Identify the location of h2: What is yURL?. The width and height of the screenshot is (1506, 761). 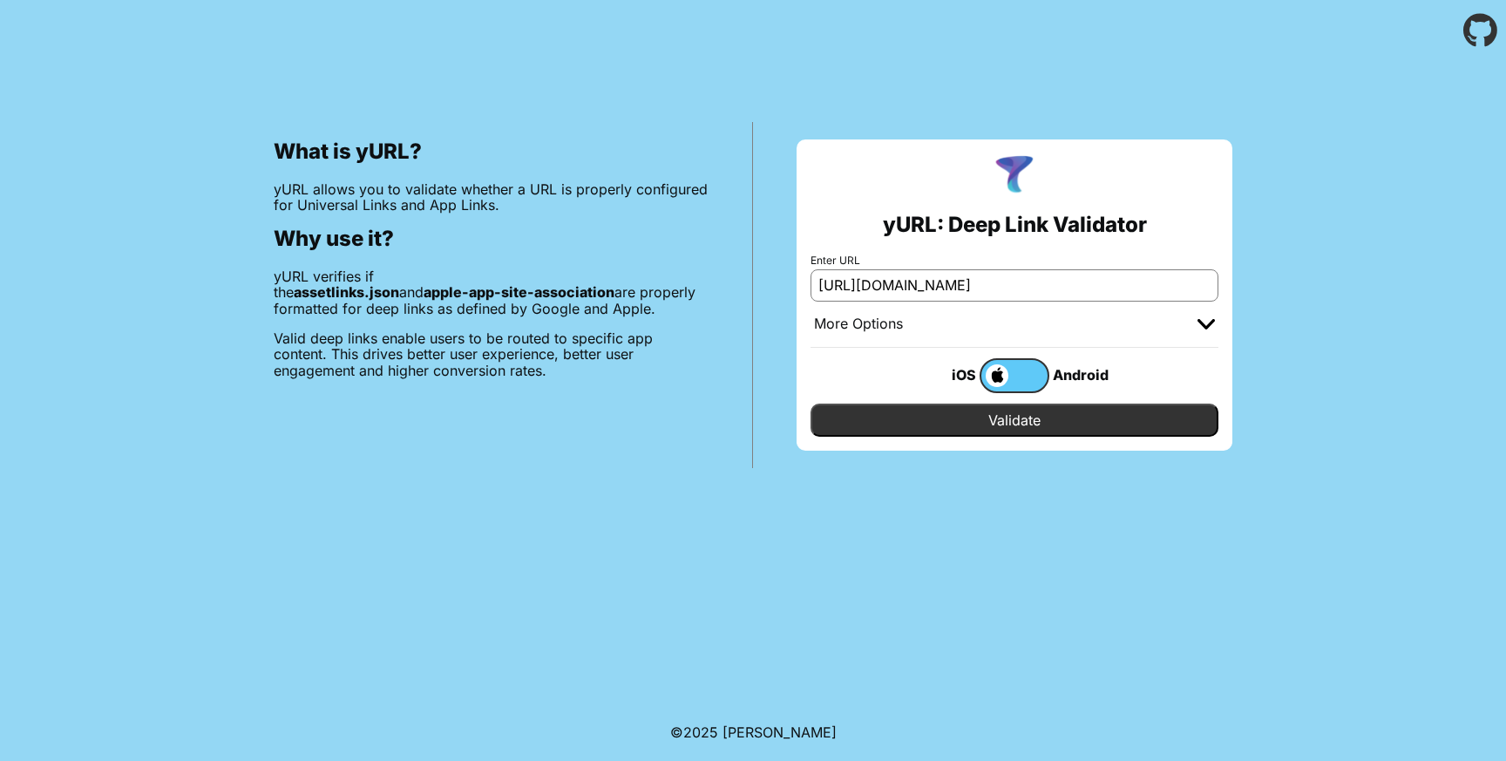
(491, 152).